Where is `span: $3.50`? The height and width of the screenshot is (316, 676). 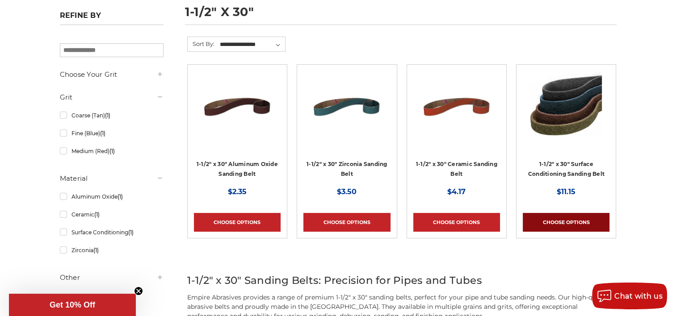 span: $3.50 is located at coordinates (347, 192).